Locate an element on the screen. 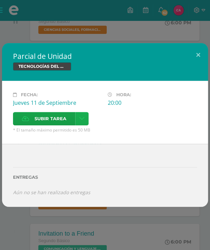 This screenshot has width=210, height=250. span: Subir tarea is located at coordinates (50, 119).